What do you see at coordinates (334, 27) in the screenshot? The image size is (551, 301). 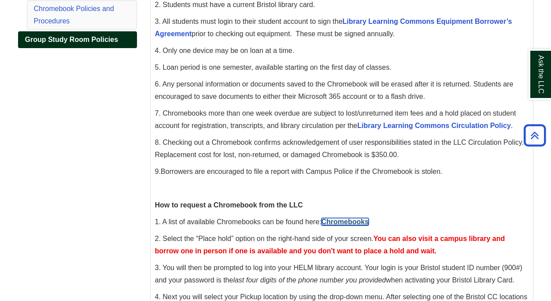 I see `span: 3. All students must login to their student account to sign the prior to checking out equipment. ...` at bounding box center [334, 27].